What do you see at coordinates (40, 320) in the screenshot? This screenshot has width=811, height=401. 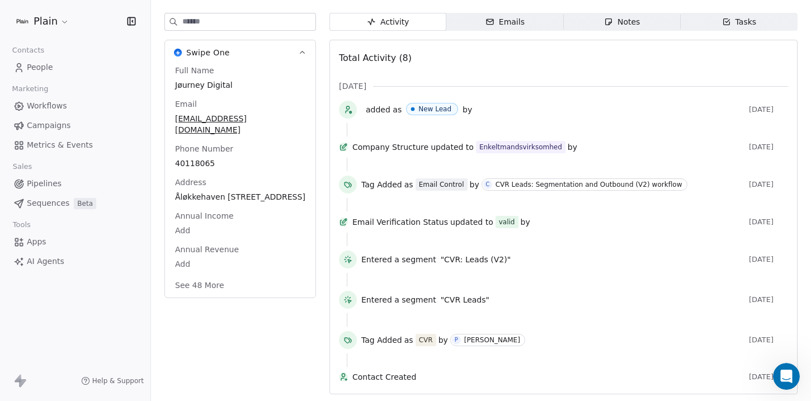 I see `button: Gif picker` at bounding box center [40, 320].